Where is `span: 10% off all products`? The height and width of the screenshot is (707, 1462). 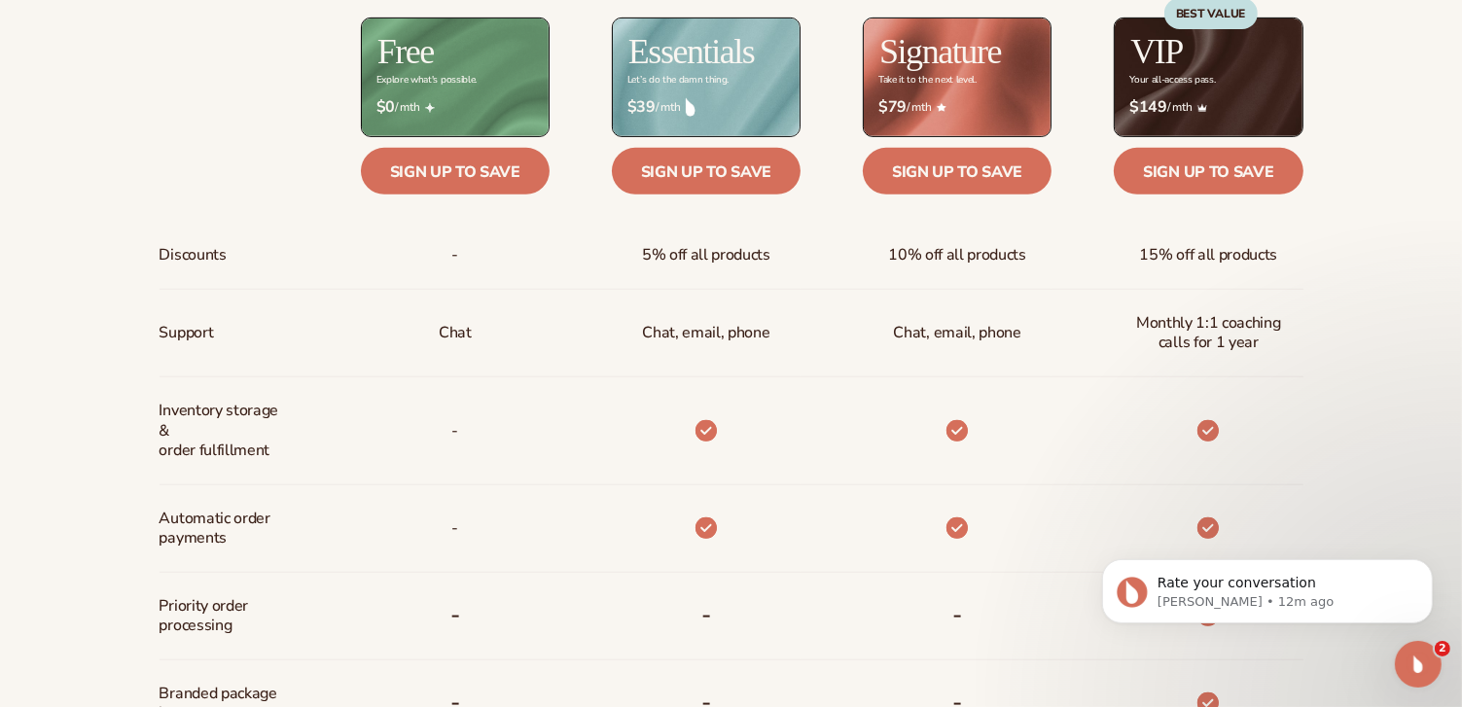 span: 10% off all products is located at coordinates (957, 255).